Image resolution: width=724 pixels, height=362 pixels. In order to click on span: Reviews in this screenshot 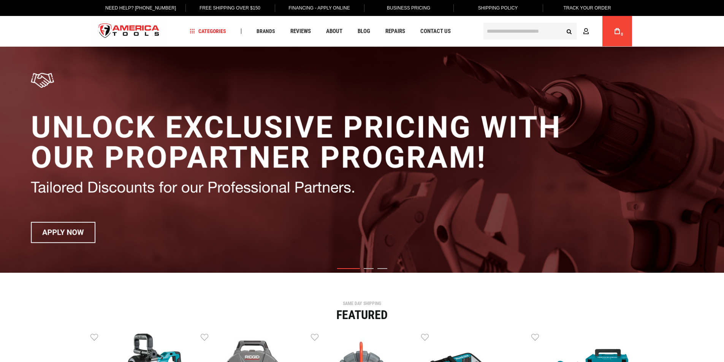, I will do `click(301, 31)`.